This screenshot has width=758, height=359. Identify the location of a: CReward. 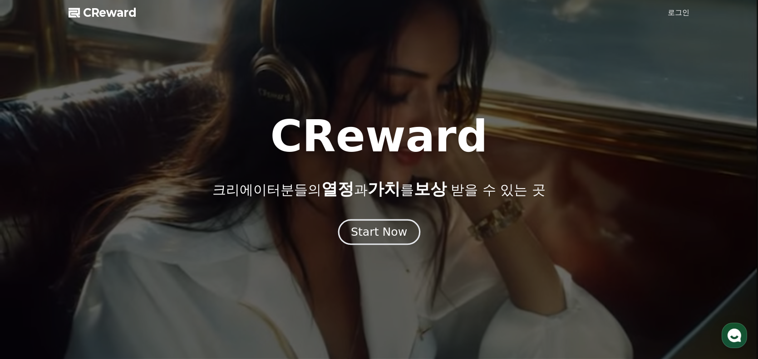
(103, 13).